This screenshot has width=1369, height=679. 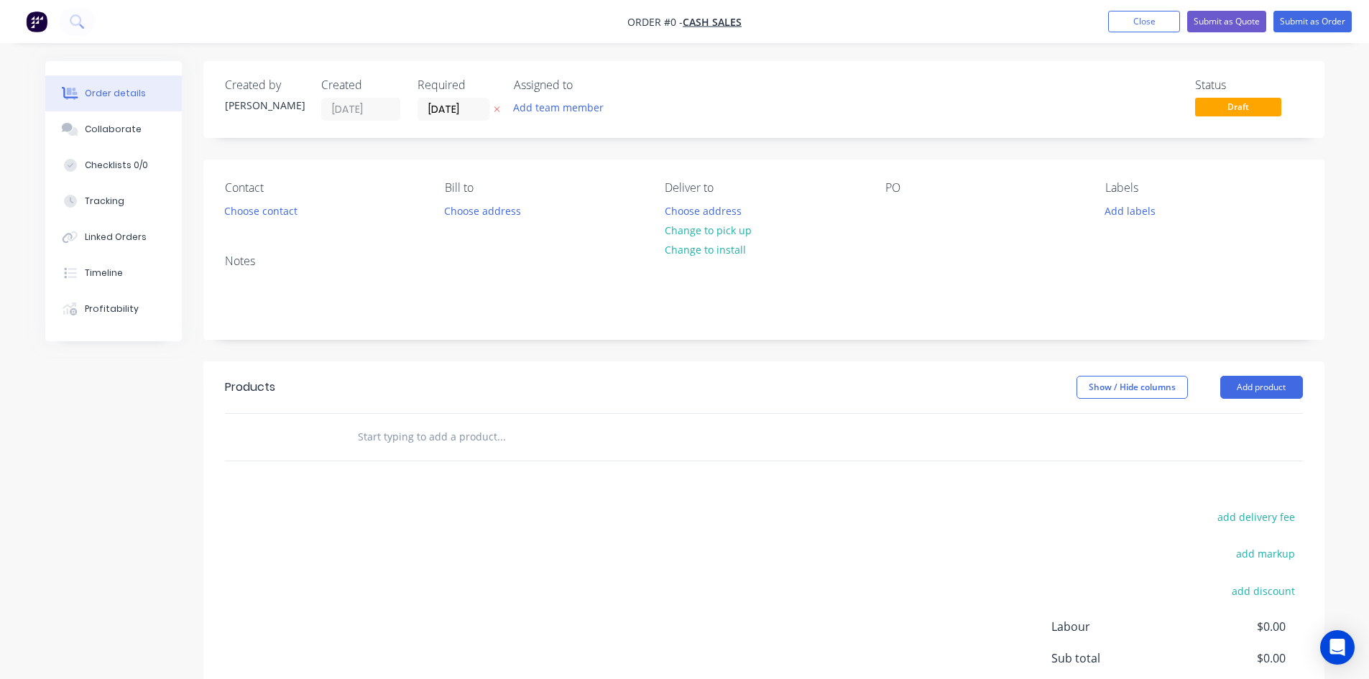 I want to click on img: Factory, so click(x=37, y=22).